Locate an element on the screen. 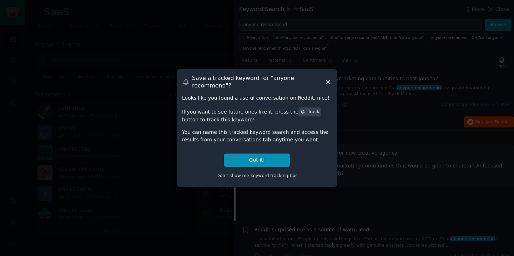 The image size is (514, 256). h3: Save a tracked keyword for " anyone recommend "? is located at coordinates (258, 82).